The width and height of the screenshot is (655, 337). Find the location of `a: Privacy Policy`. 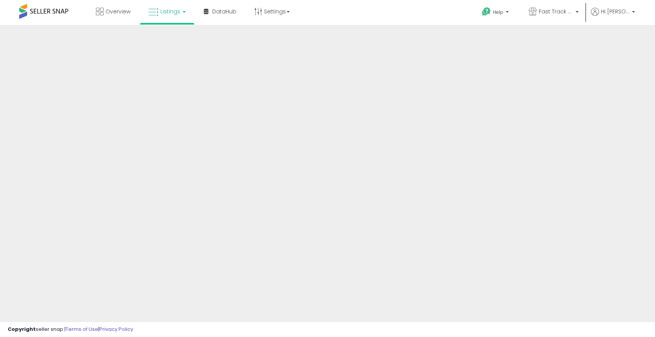

a: Privacy Policy is located at coordinates (116, 329).